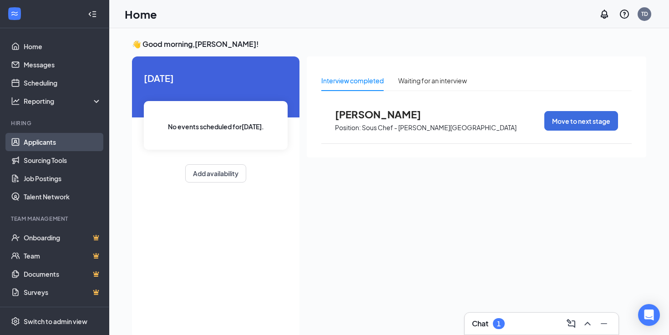 The width and height of the screenshot is (669, 335). What do you see at coordinates (62, 83) in the screenshot?
I see `a: Scheduling` at bounding box center [62, 83].